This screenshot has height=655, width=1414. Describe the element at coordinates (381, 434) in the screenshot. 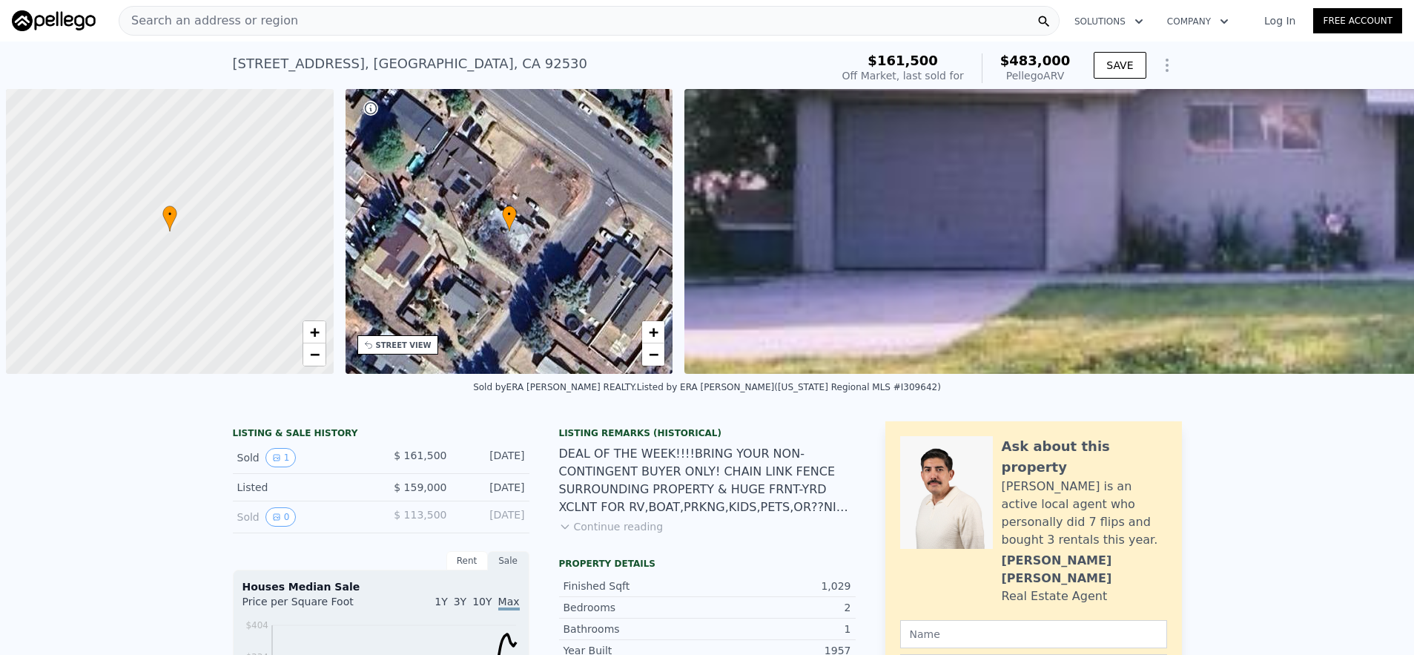

I see `div: LISTING & SALE HISTORY` at that location.